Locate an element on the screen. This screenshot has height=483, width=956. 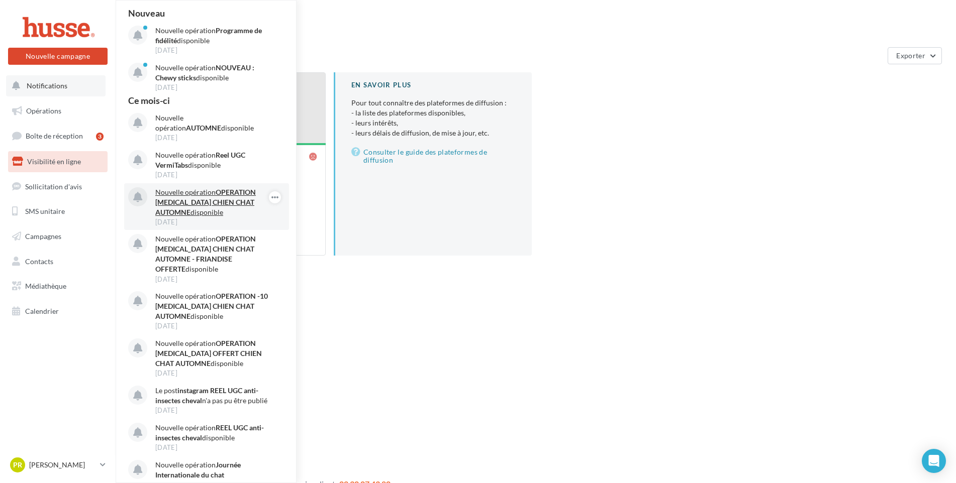
li: - leurs délais de diffusion, de mise à jour, etc. is located at coordinates (433, 133).